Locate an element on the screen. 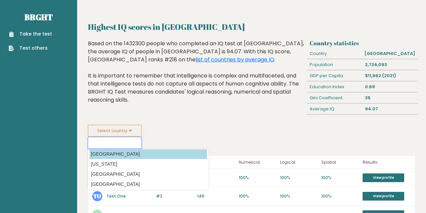  div: Gini Coefficient is located at coordinates (335, 98).